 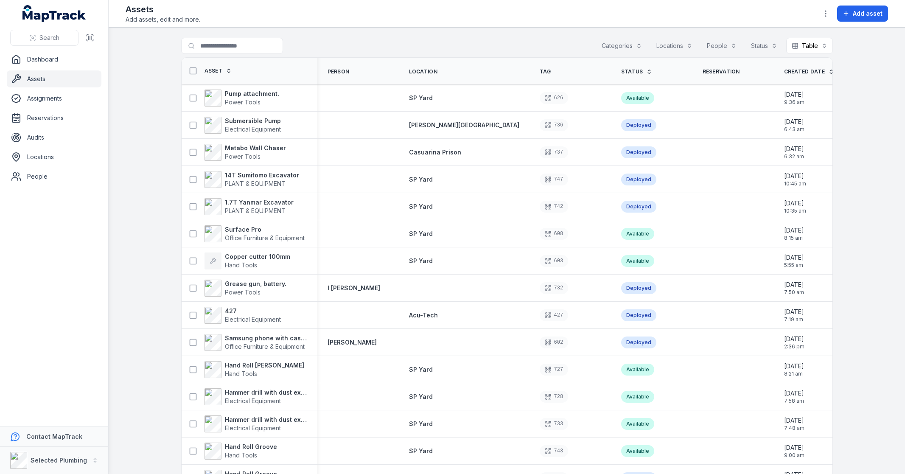 I want to click on span: 6:43 am, so click(x=794, y=129).